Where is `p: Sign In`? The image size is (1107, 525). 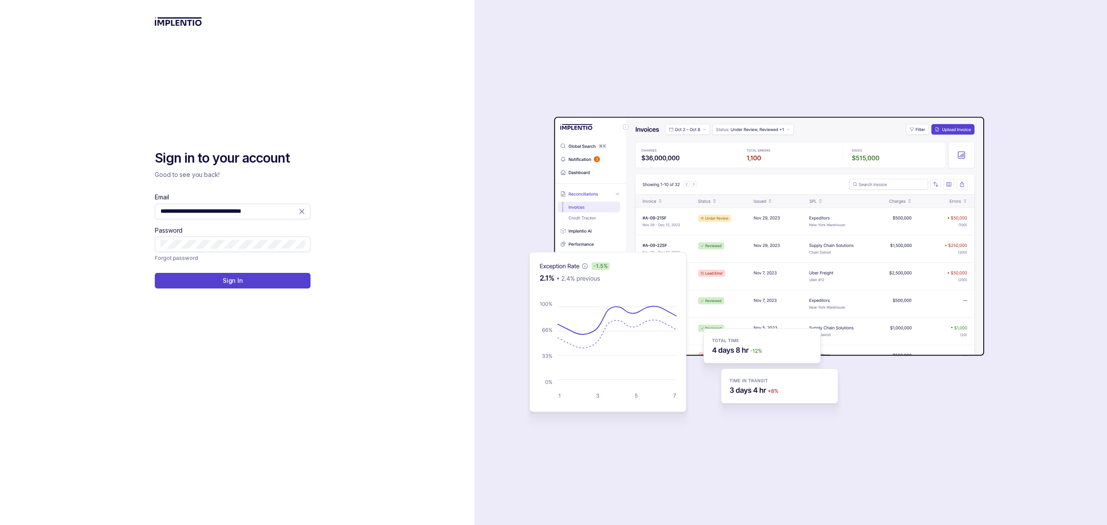
p: Sign In is located at coordinates (233, 281).